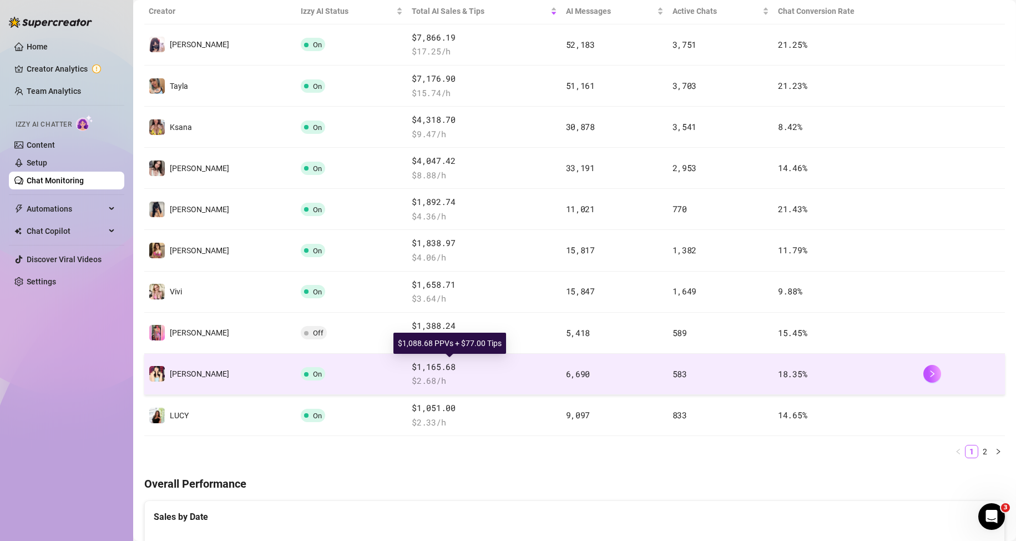 This screenshot has height=541, width=1016. Describe the element at coordinates (157, 291) in the screenshot. I see `img: Vivi` at that location.